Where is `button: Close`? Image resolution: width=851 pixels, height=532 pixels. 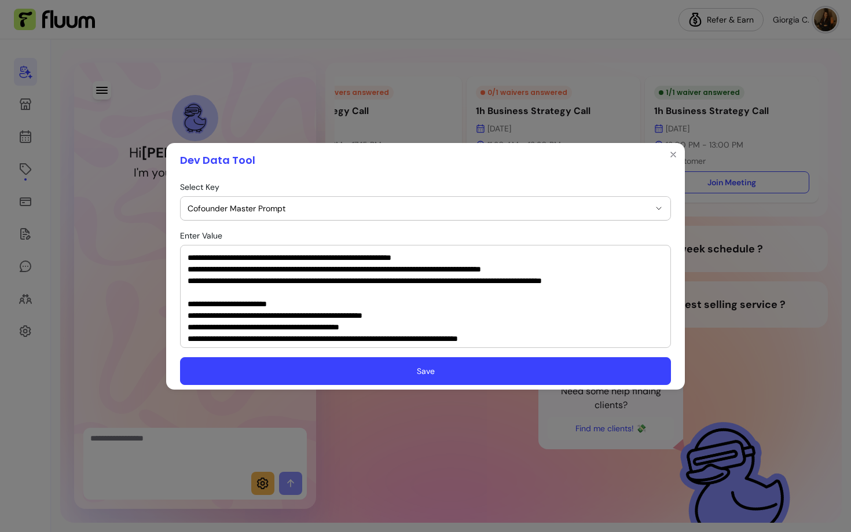
button: Close is located at coordinates (673, 155).